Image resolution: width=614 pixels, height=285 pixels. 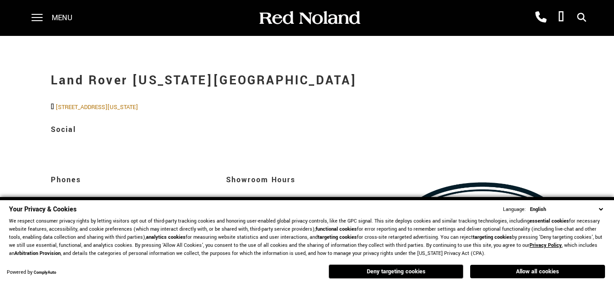 I want to click on h3: Social, so click(x=307, y=130).